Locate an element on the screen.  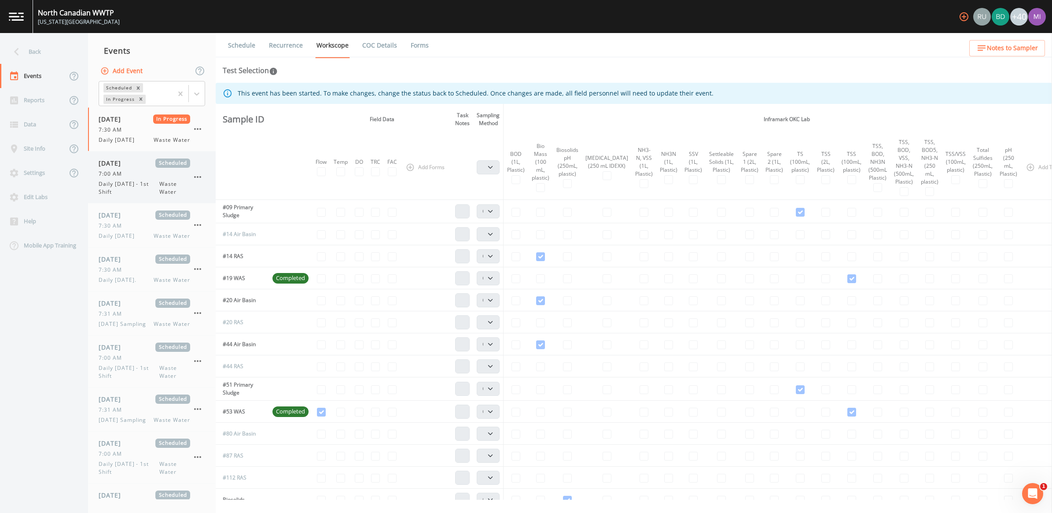
div: Test Selection is located at coordinates (250, 70).